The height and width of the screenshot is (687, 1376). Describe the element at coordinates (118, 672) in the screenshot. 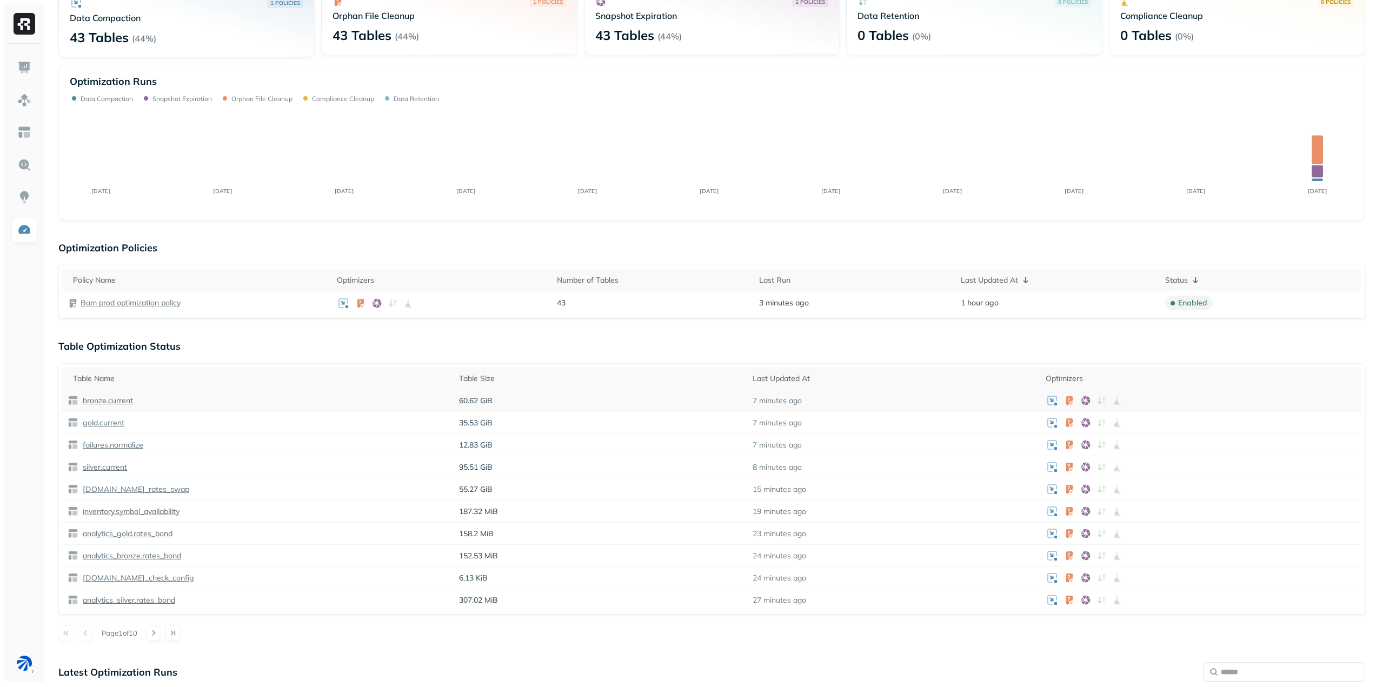

I see `p: Latest Optimization Runs` at that location.